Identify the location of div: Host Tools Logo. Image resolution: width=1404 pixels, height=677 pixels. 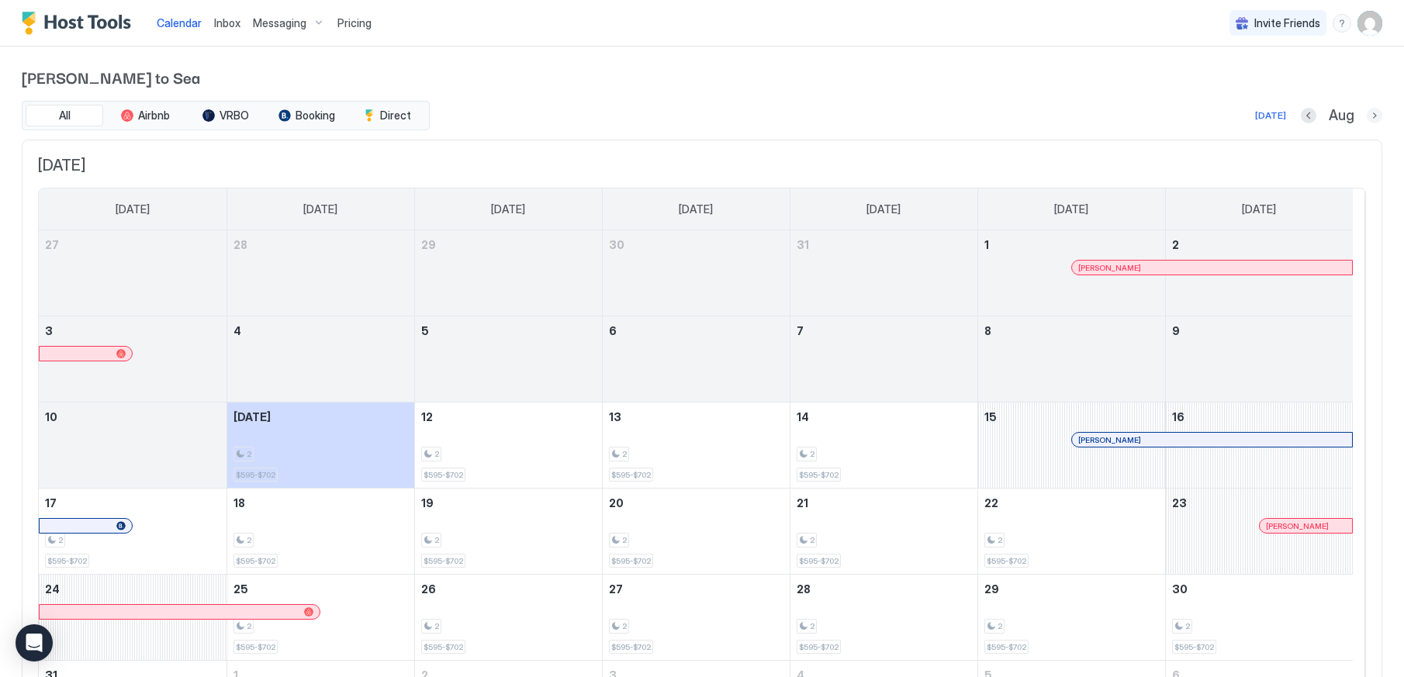
(80, 23).